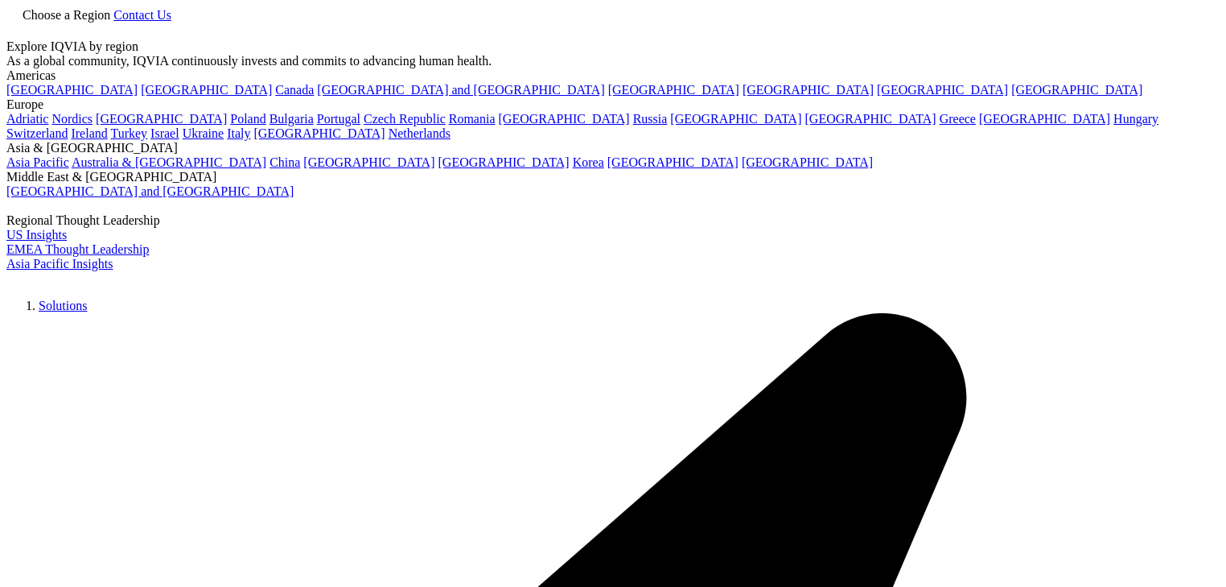  What do you see at coordinates (958, 118) in the screenshot?
I see `a: Greece` at bounding box center [958, 118].